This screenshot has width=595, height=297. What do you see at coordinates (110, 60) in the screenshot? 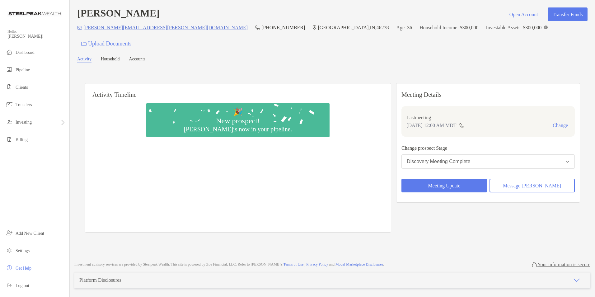
I see `a: Household` at bounding box center [110, 60].